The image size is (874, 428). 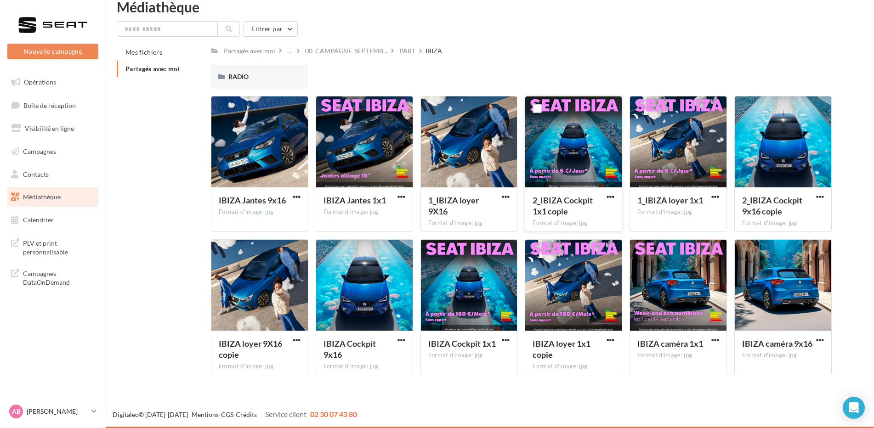 I want to click on span: AB, so click(x=16, y=412).